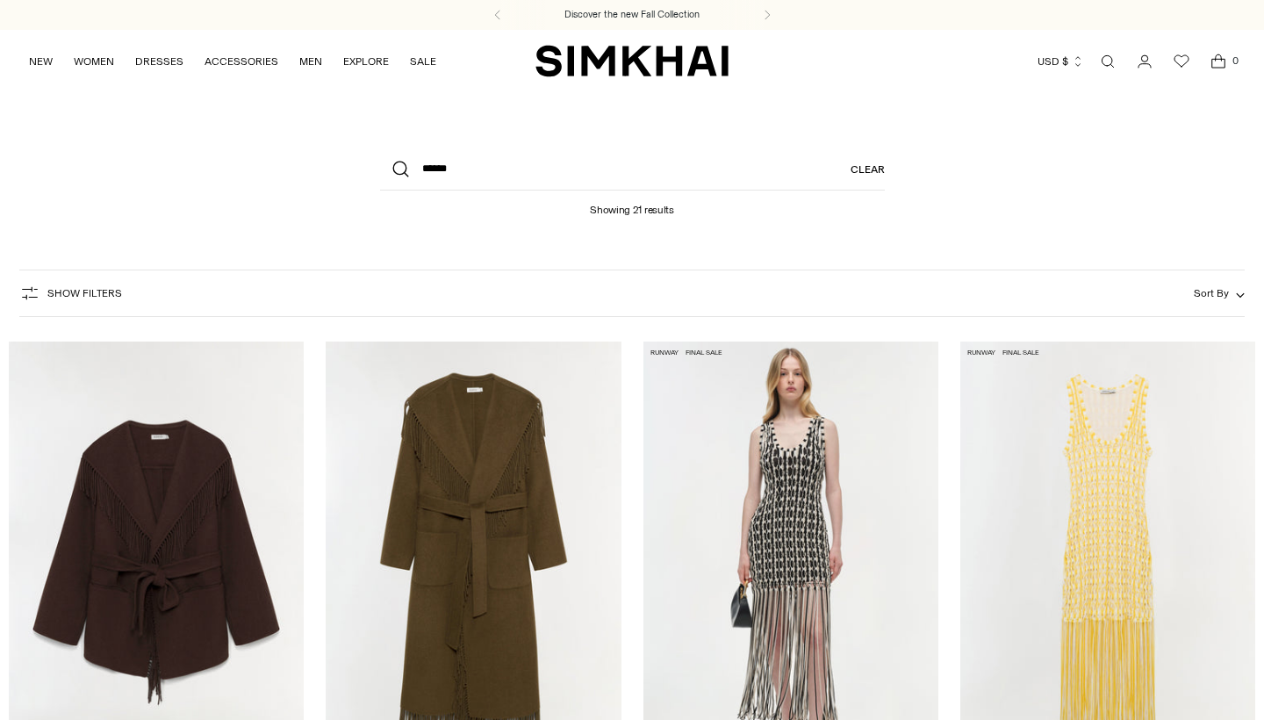  Describe the element at coordinates (1211, 293) in the screenshot. I see `span: Sort By` at that location.